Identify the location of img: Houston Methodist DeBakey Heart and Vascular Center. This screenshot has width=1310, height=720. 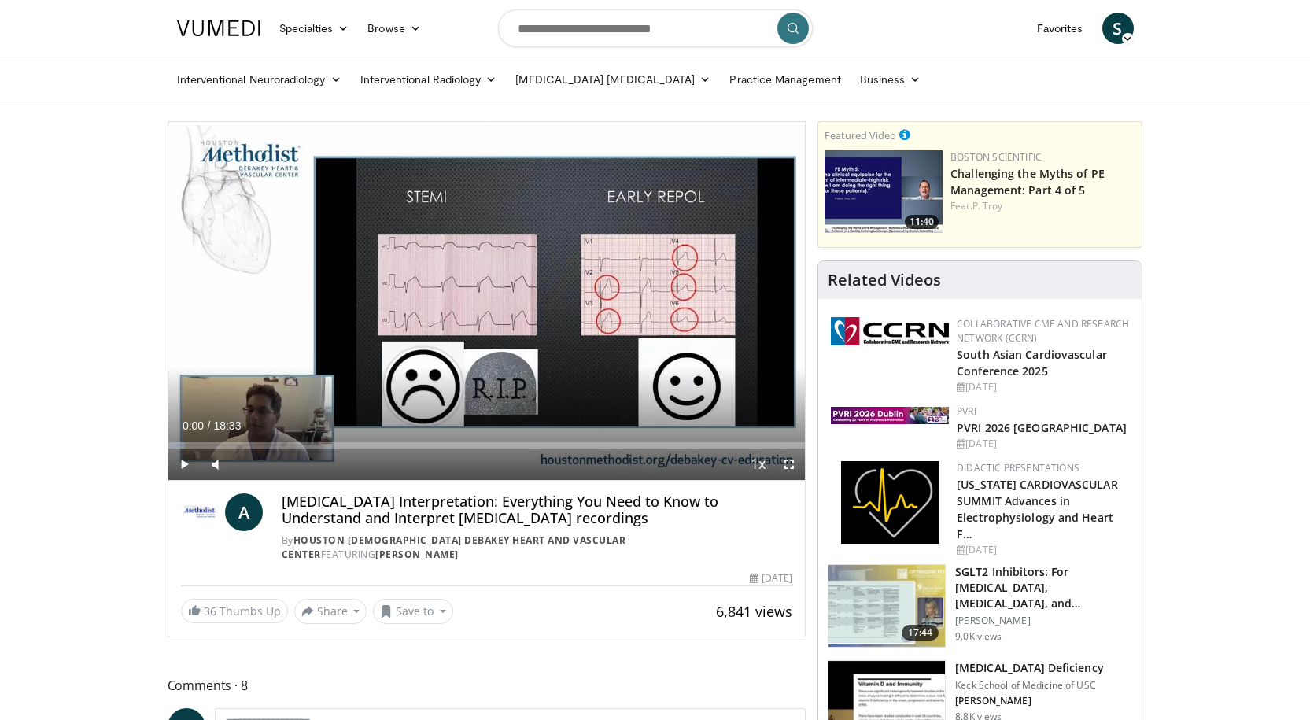
(200, 512).